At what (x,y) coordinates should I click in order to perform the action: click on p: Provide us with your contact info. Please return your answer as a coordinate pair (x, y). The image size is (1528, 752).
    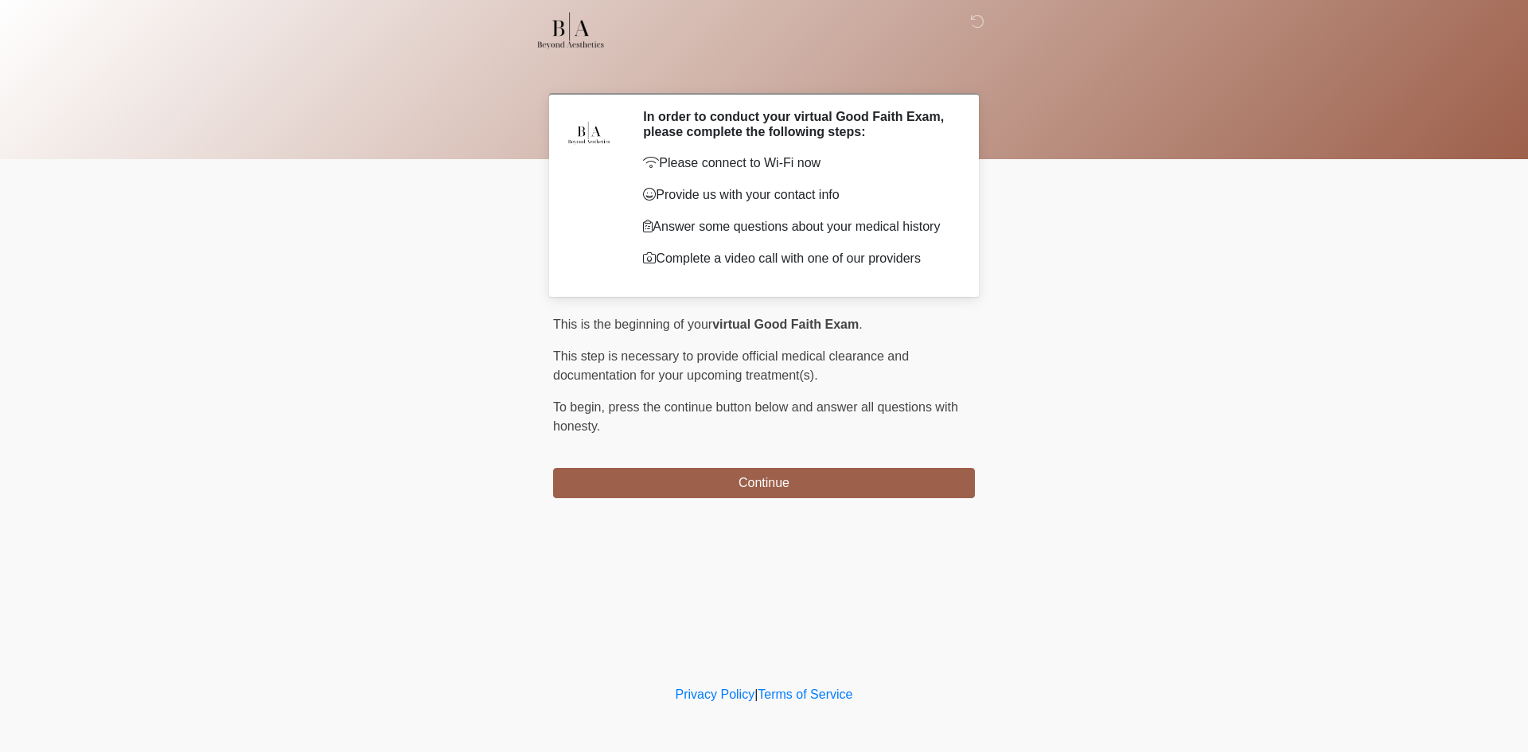
    Looking at the image, I should click on (796, 195).